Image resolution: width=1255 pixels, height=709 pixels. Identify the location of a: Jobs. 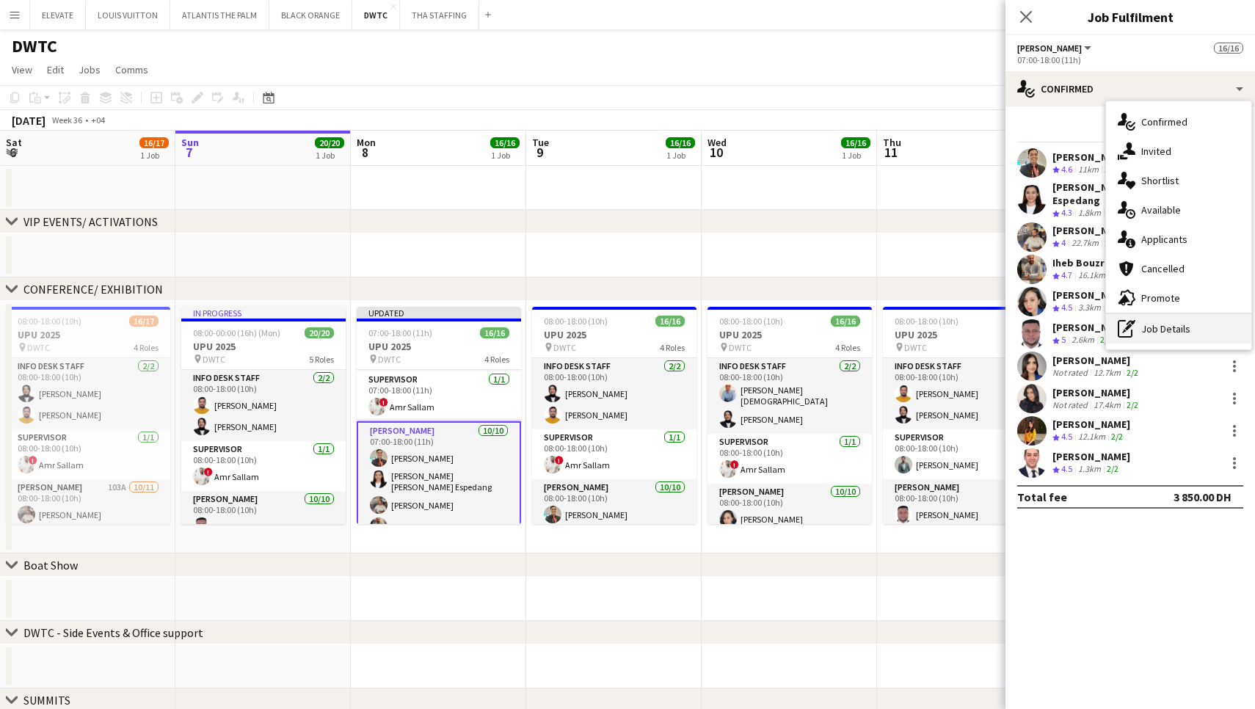
(90, 70).